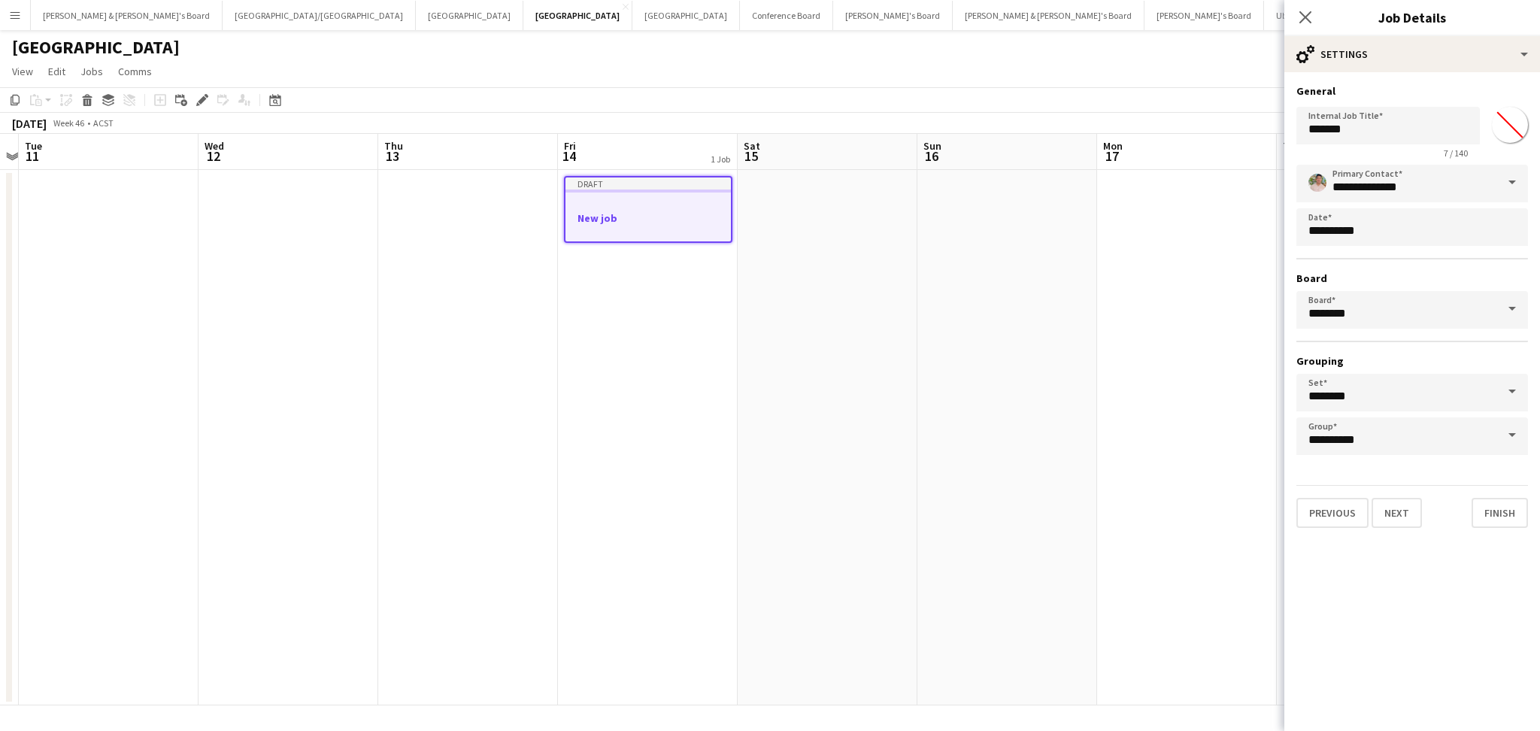 The width and height of the screenshot is (1540, 731). What do you see at coordinates (1412, 361) in the screenshot?
I see `h3: Grouping` at bounding box center [1412, 361].